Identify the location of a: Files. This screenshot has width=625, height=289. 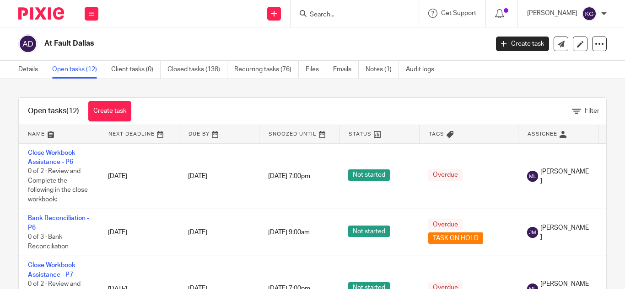
(315, 69).